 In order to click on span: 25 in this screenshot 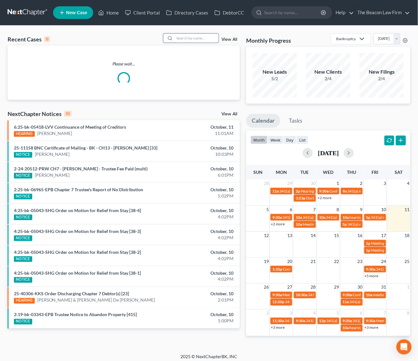, I will do `click(408, 262)`.